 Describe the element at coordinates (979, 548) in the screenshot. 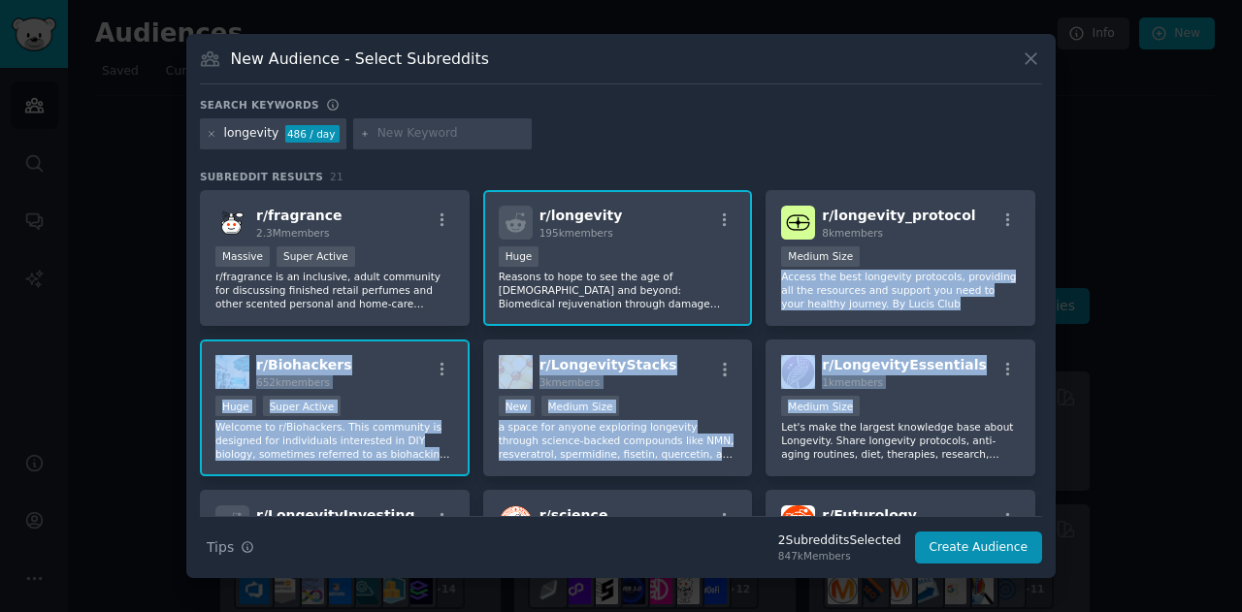

I see `button: Create Audience` at that location.